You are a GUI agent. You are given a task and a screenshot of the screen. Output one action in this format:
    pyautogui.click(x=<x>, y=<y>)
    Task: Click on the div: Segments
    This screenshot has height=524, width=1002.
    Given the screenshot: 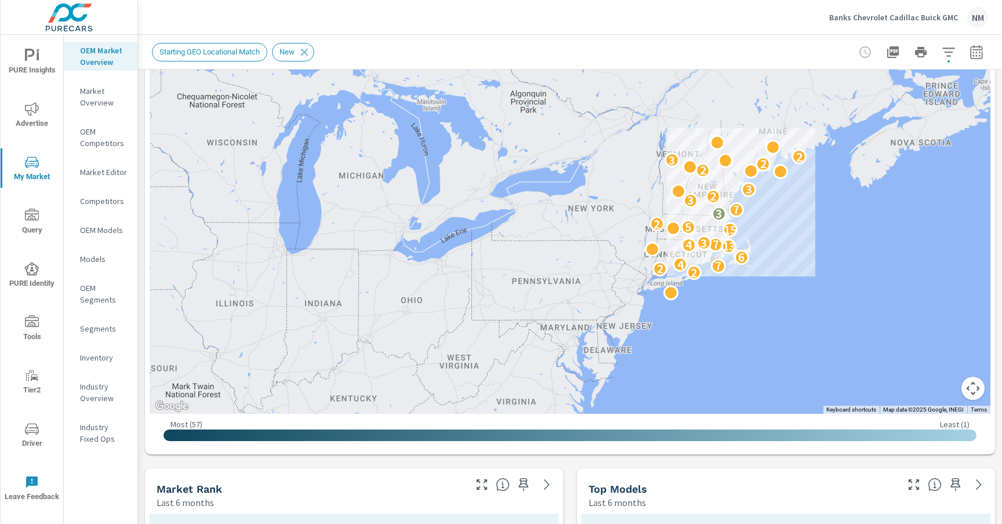 What is the action you would take?
    pyautogui.click(x=100, y=329)
    